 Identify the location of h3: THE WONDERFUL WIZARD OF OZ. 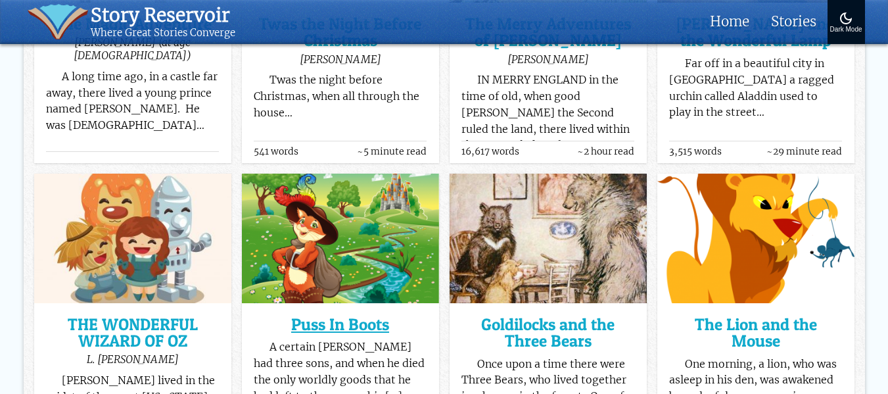
(132, 333).